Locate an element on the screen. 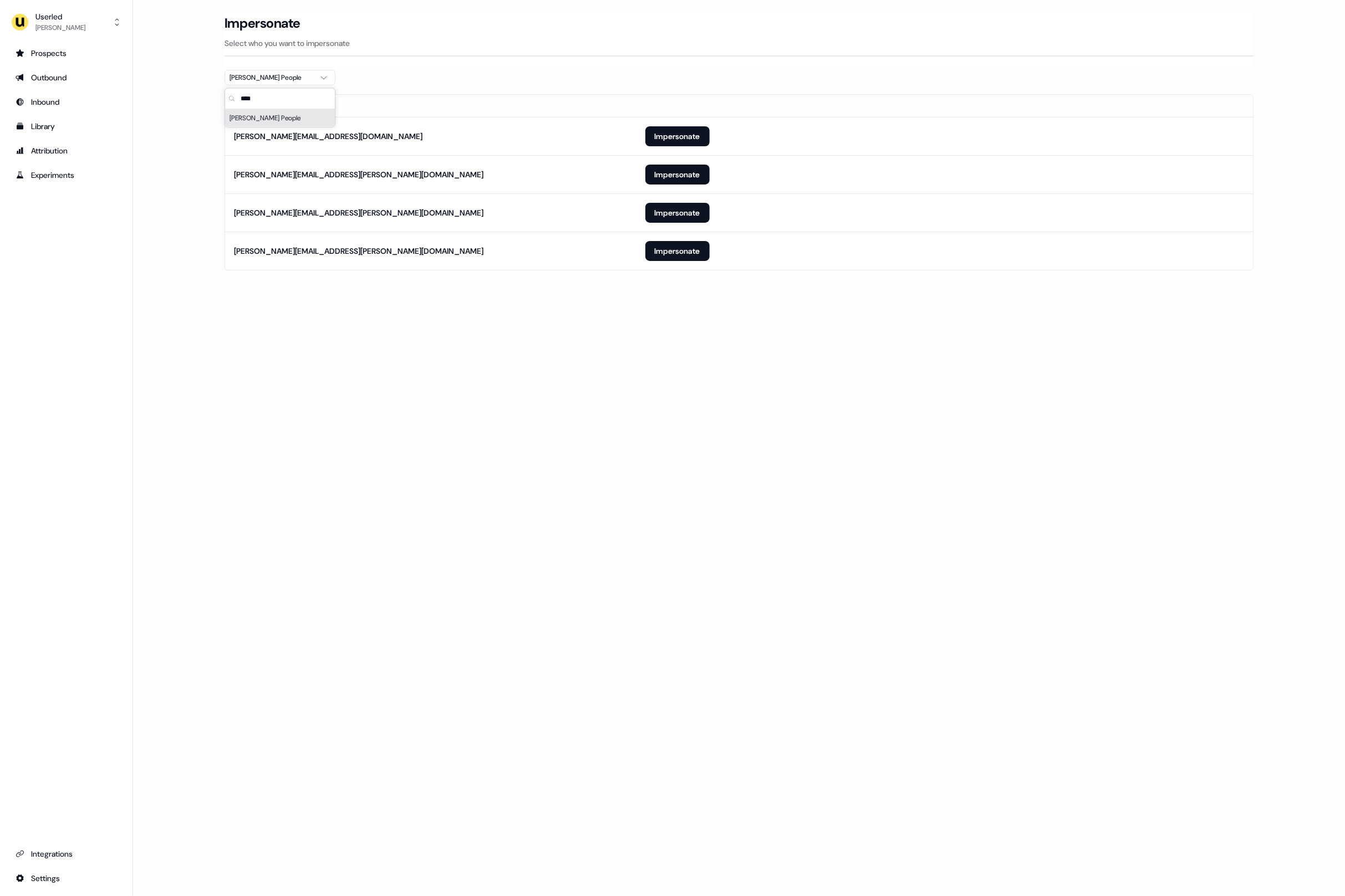 The width and height of the screenshot is (1345, 896). div: Inbound is located at coordinates (66, 102).